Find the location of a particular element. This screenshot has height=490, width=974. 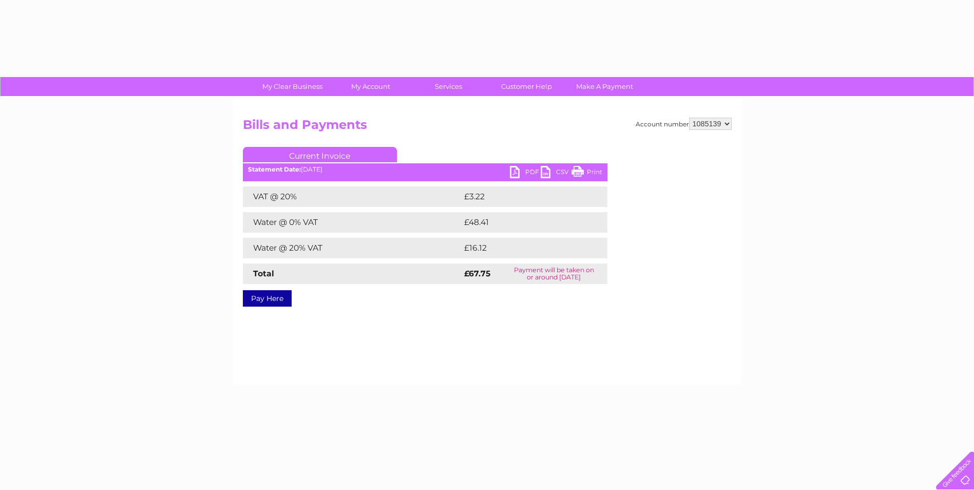

a: Make A Payment is located at coordinates (604, 86).